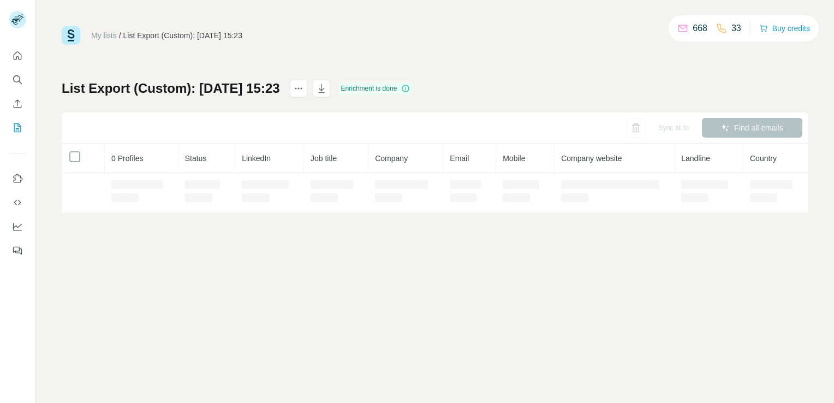 The height and width of the screenshot is (403, 834). I want to click on p: 33, so click(736, 28).